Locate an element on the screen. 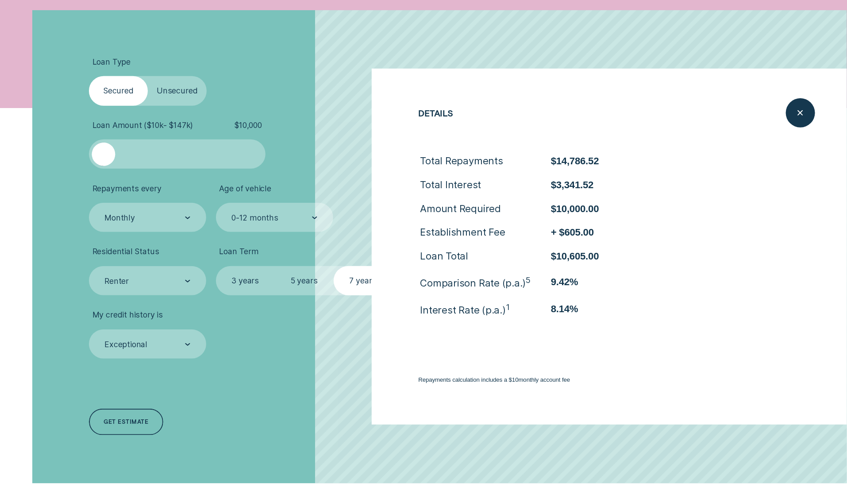  label: Secured is located at coordinates (118, 91).